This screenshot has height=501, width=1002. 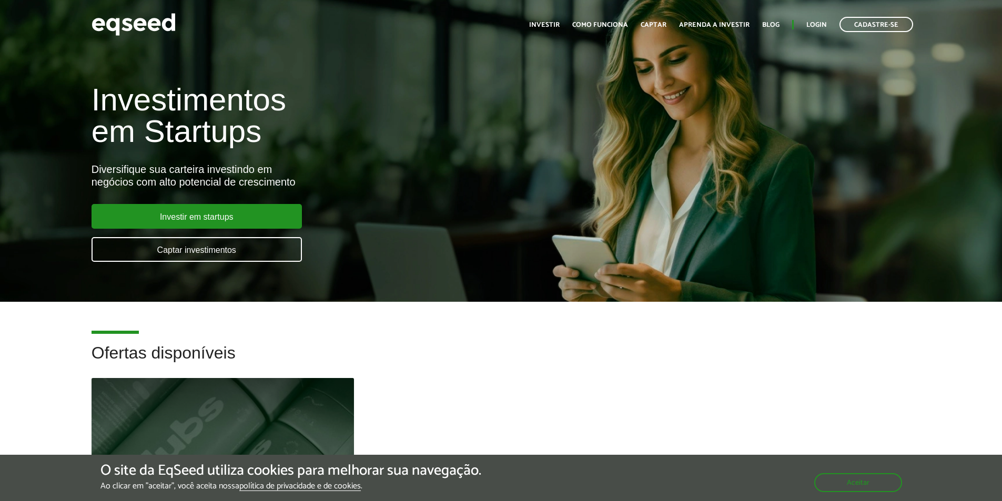 What do you see at coordinates (771, 25) in the screenshot?
I see `a: Blog` at bounding box center [771, 25].